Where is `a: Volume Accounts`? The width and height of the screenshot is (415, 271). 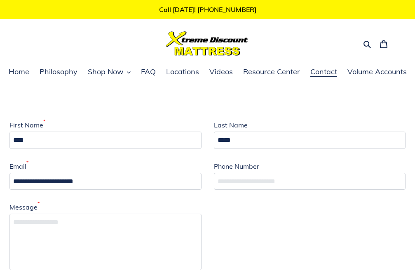
a: Volume Accounts is located at coordinates (377, 72).